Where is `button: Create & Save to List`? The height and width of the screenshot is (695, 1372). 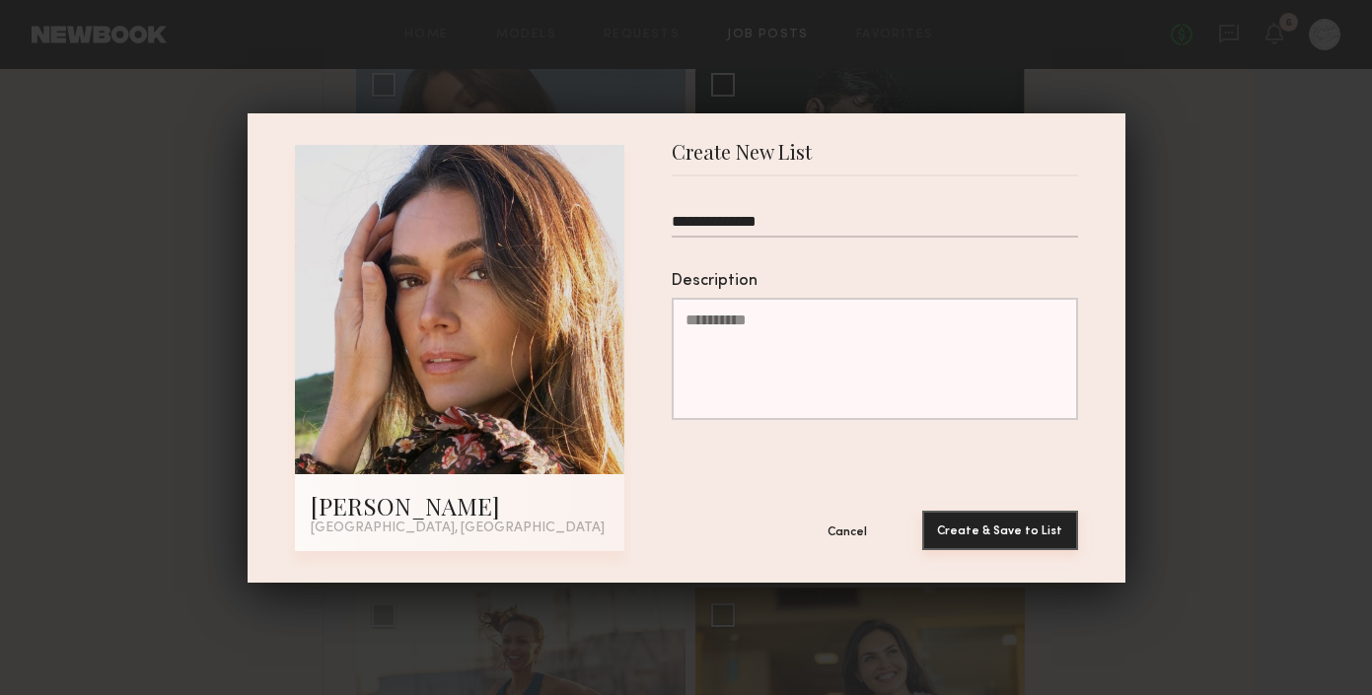
button: Create & Save to List is located at coordinates (1000, 531).